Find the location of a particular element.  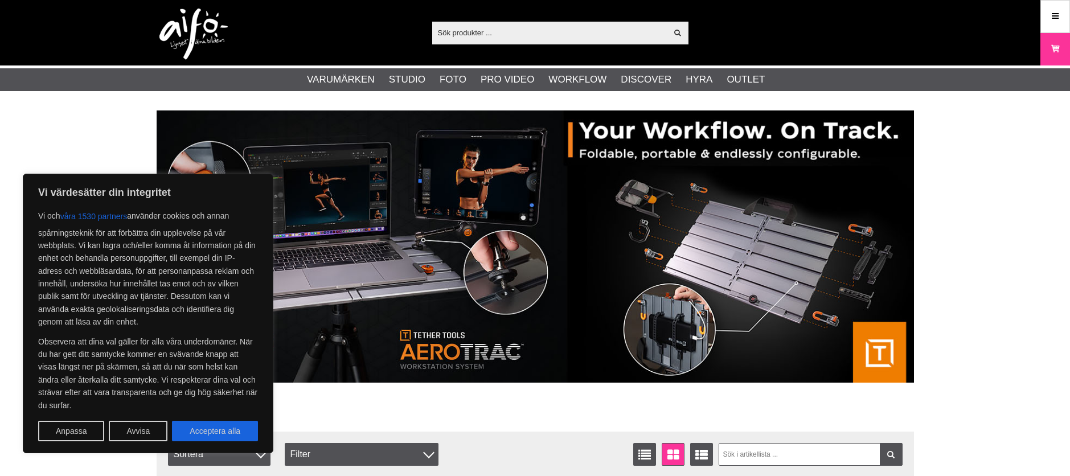

img: logo.png is located at coordinates (194, 34).